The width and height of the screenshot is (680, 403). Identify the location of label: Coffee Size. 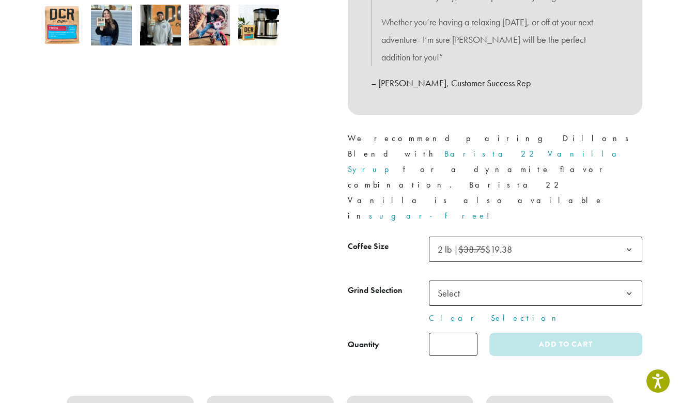
(388, 246).